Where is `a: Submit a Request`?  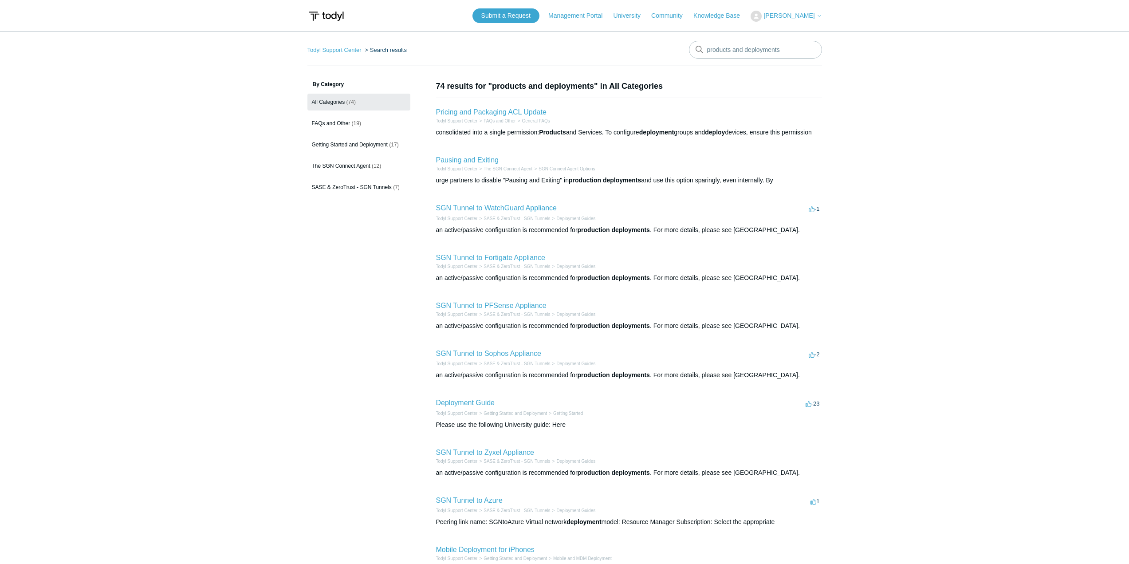 a: Submit a Request is located at coordinates (506, 16).